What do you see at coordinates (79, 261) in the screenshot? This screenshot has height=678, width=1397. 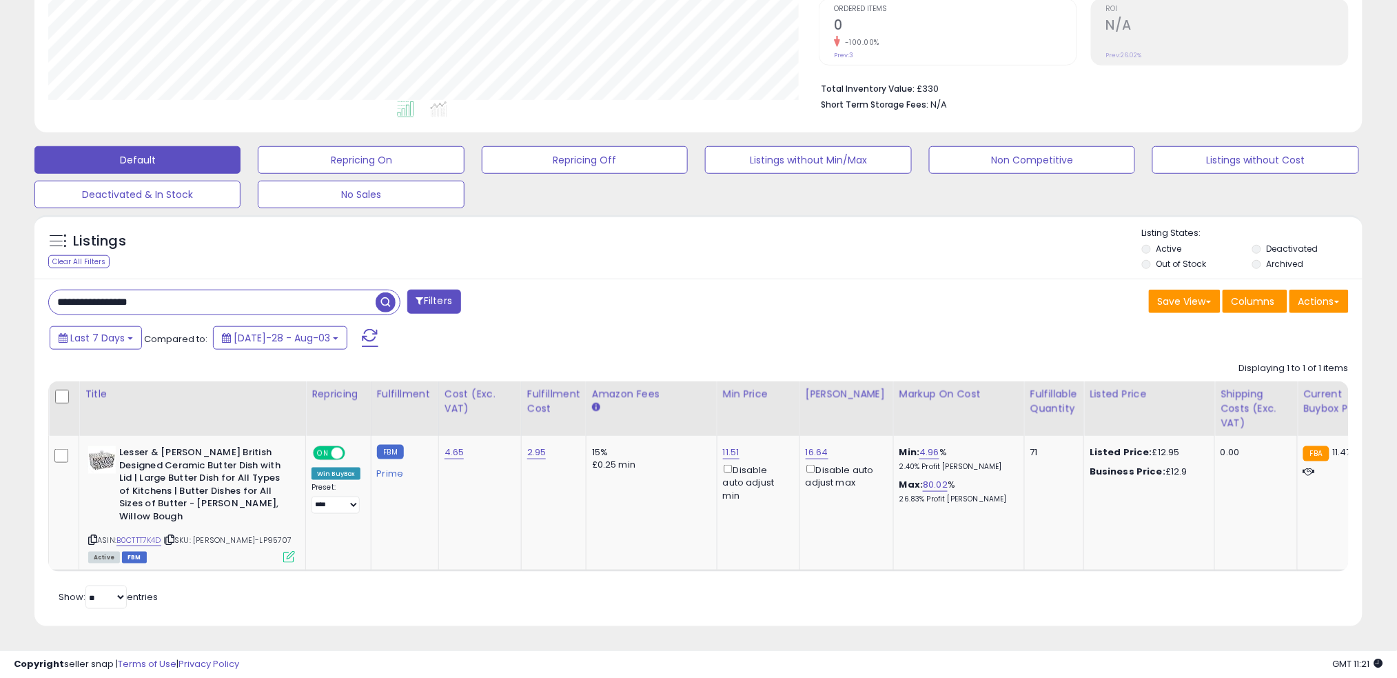 I see `div: Clear All Filters` at bounding box center [79, 261].